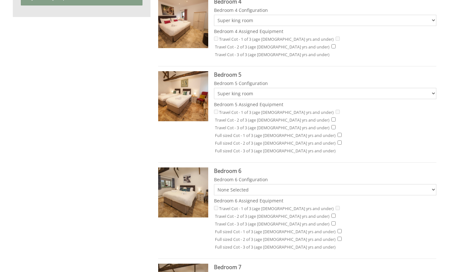 Image resolution: width=462 pixels, height=272 pixels. Describe the element at coordinates (325, 31) in the screenshot. I see `label: Bedroom 4 Assigned Equipment` at that location.